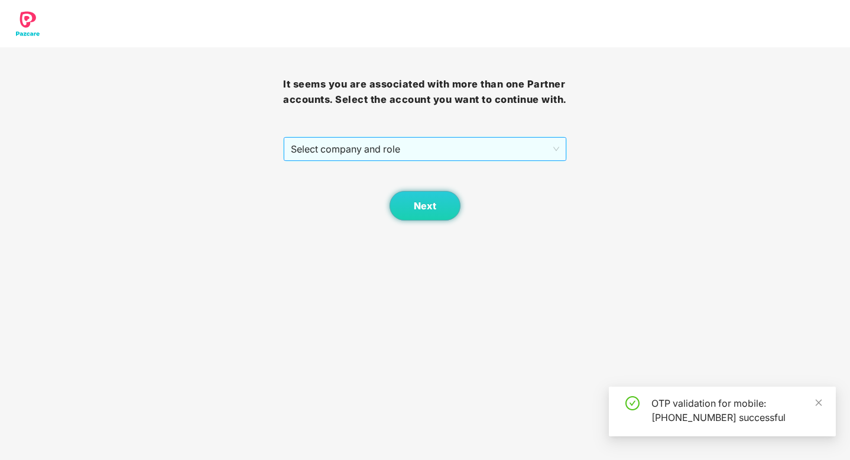  What do you see at coordinates (425, 206) in the screenshot?
I see `button: Next` at bounding box center [425, 206].